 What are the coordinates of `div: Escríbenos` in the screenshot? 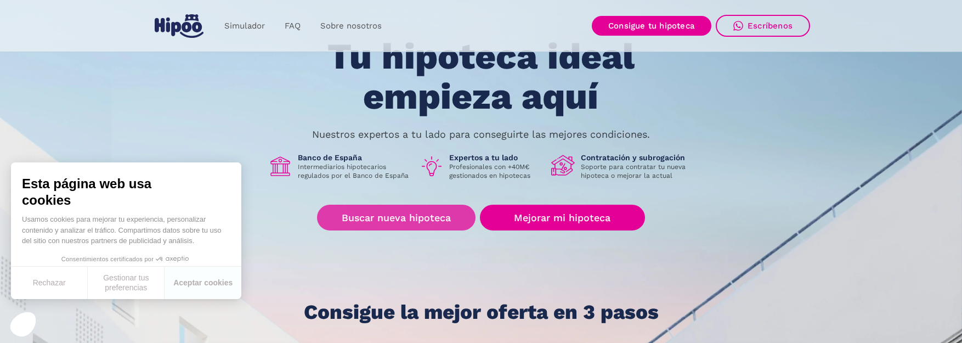 It's located at (770, 26).